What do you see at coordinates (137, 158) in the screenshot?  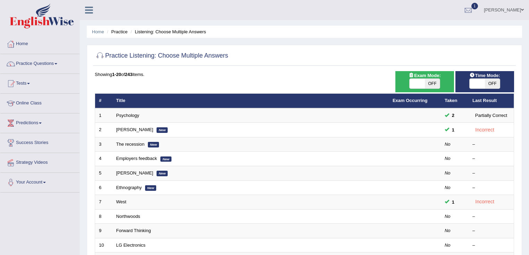 I see `a: Employers feedback` at bounding box center [137, 158].